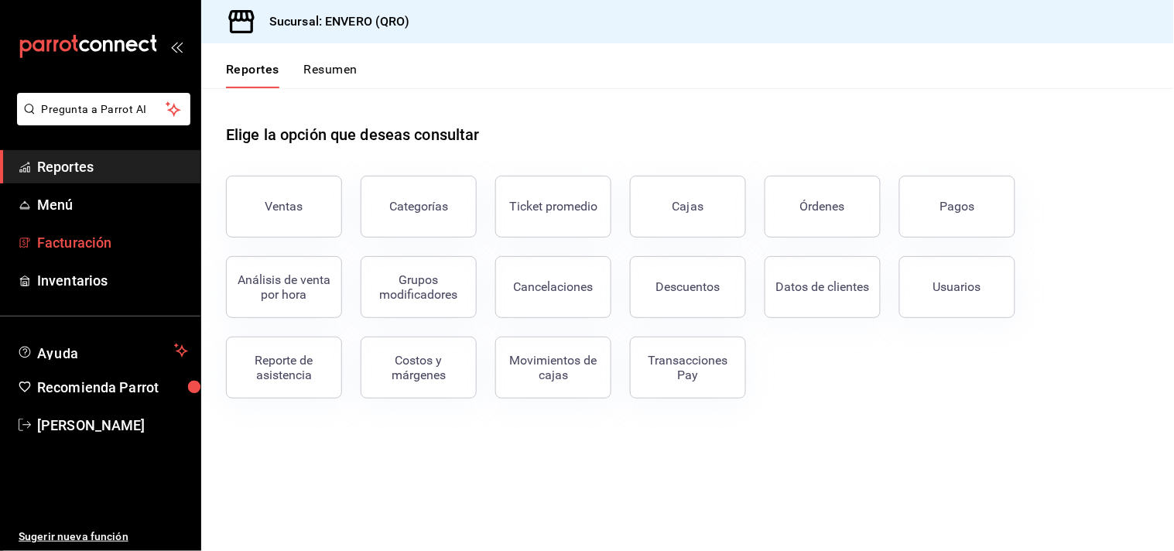  What do you see at coordinates (353, 135) in the screenshot?
I see `h1: Elige la opción que deseas consultar` at bounding box center [353, 135].